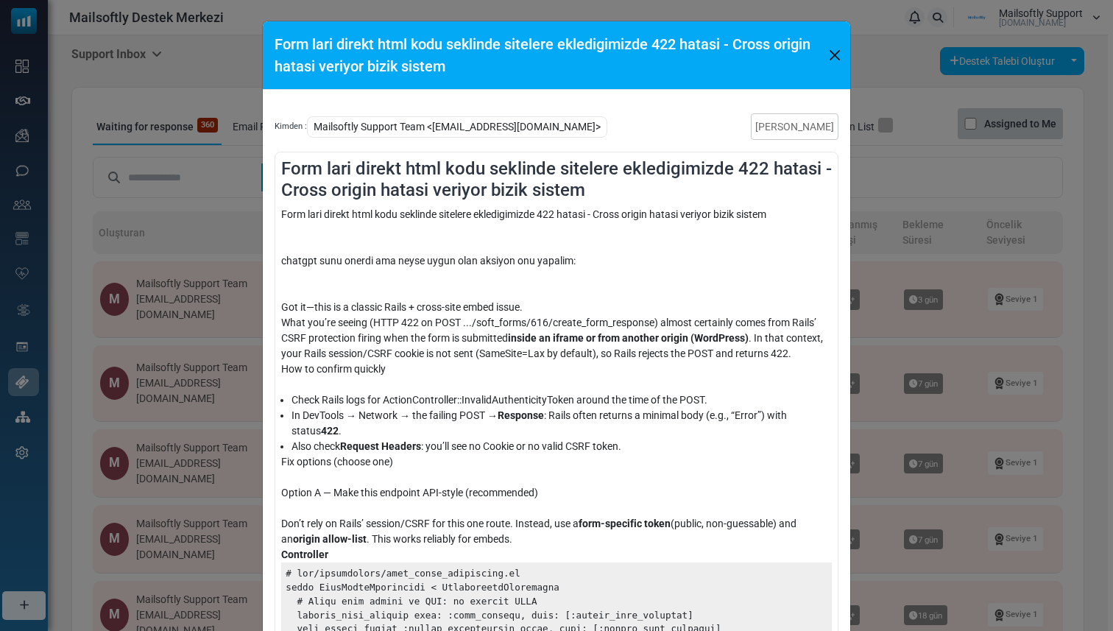 Image resolution: width=1113 pixels, height=631 pixels. Describe the element at coordinates (549, 55) in the screenshot. I see `h5: Form lari direkt html kodu seklinde sitelere ekledigimizde 422 hatasi - Cross origin hatasi veriy...` at that location.